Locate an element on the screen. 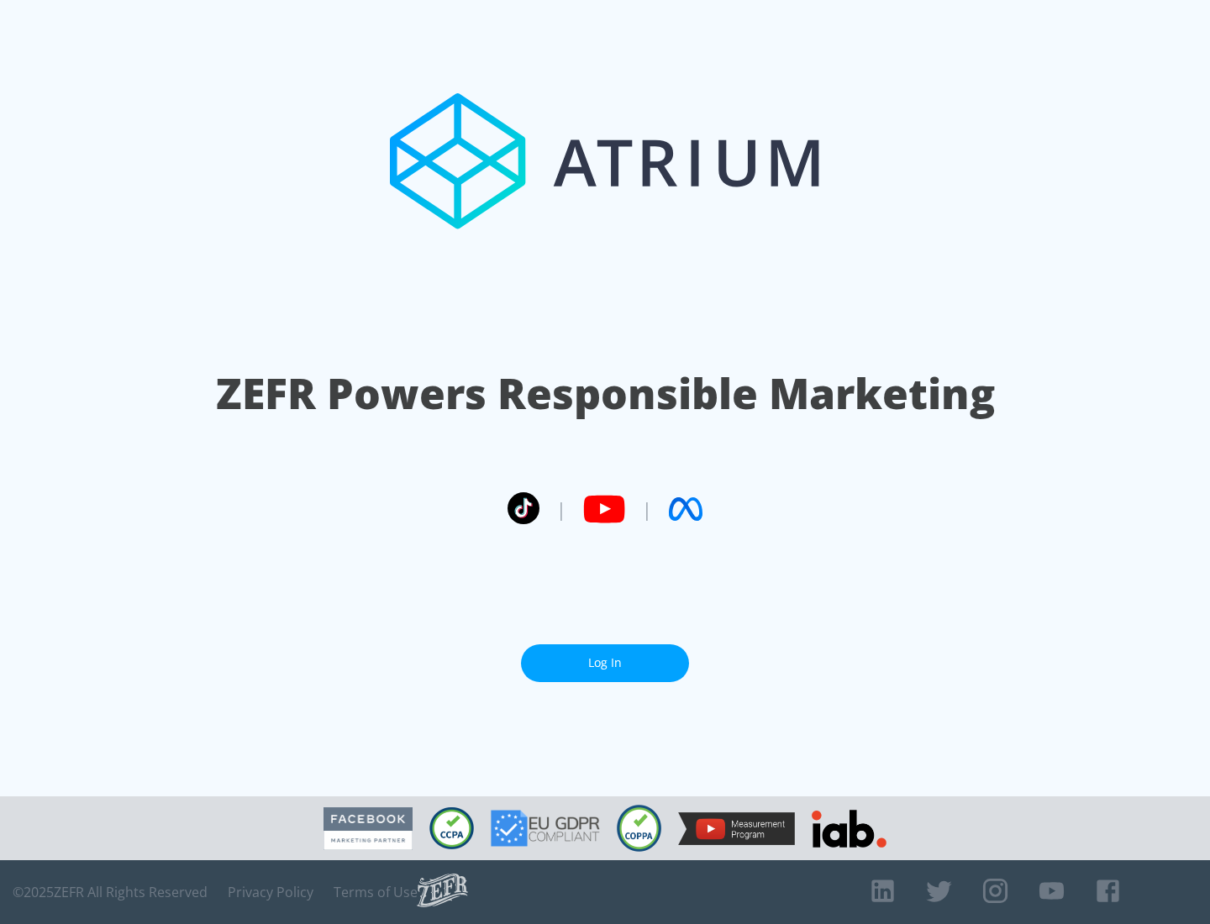  img: YouTube Measurement Program is located at coordinates (736, 828).